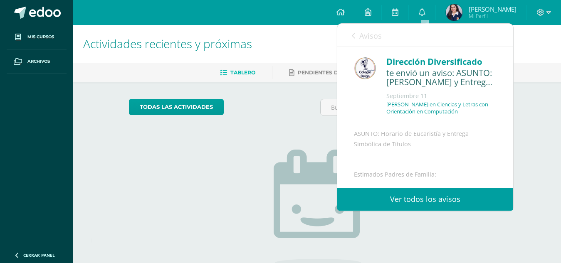 This screenshot has width=561, height=263. What do you see at coordinates (413, 107) in the screenshot?
I see `input: Busca una actividad próxima aquí...` at bounding box center [413, 107].